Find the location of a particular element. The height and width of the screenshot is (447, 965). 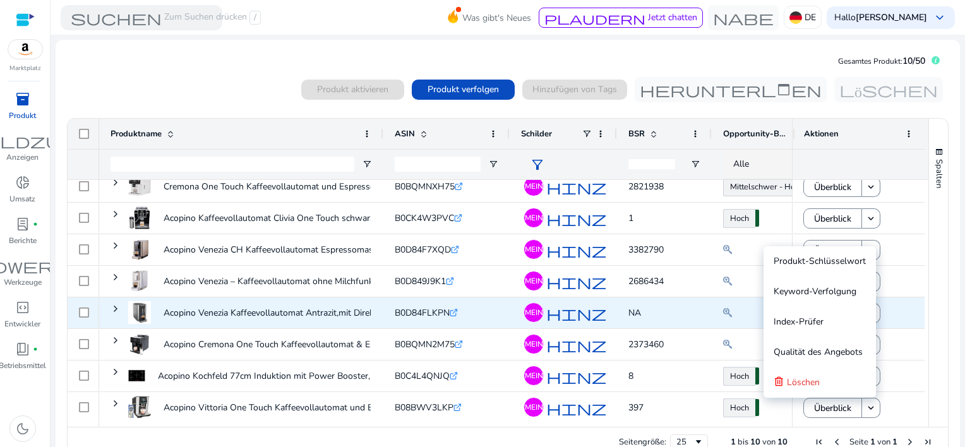

img: 31uQaD-MVdL._AC_SR38,50_.jpg is located at coordinates (136, 376).